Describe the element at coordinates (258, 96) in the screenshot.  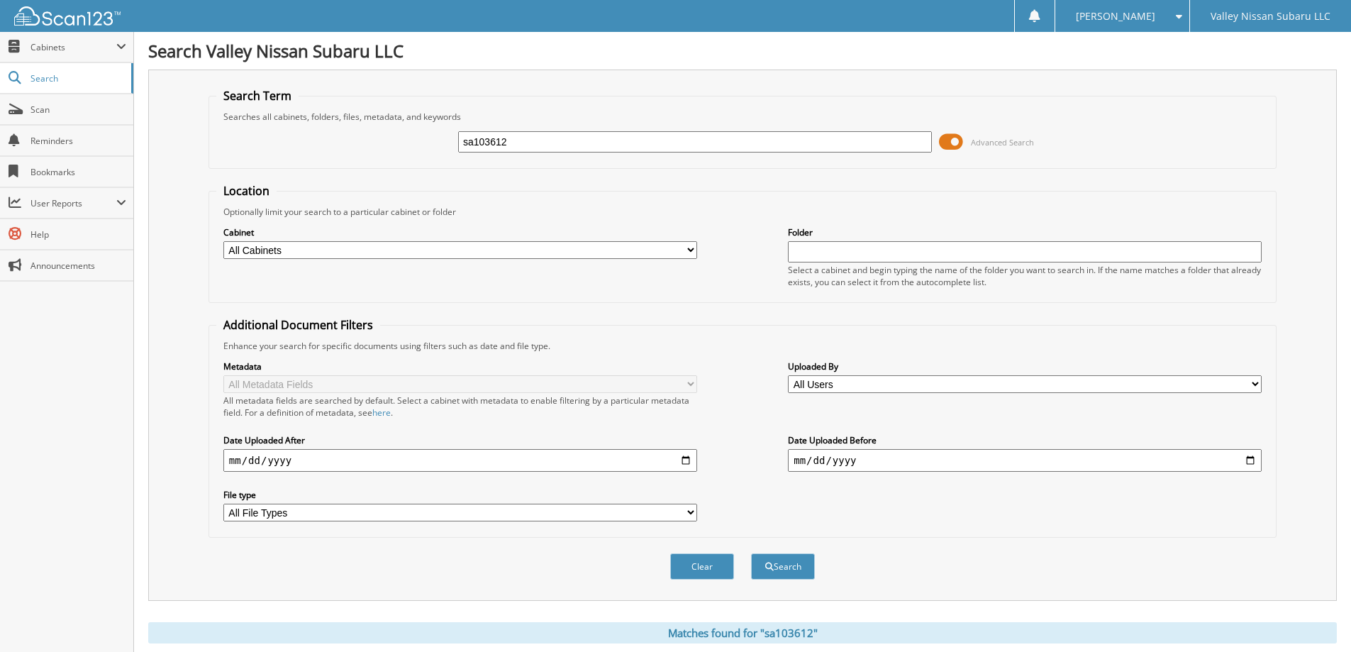
I see `legend: Search Term` at that location.